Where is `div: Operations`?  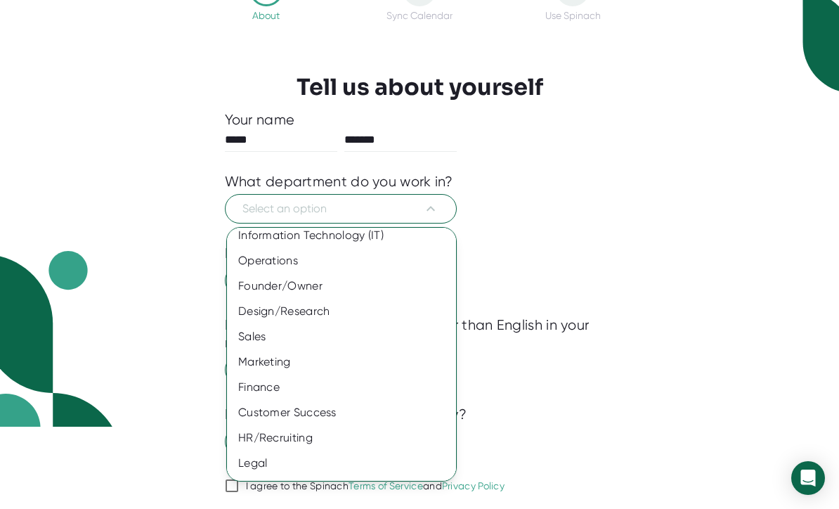 div: Operations is located at coordinates (342, 261).